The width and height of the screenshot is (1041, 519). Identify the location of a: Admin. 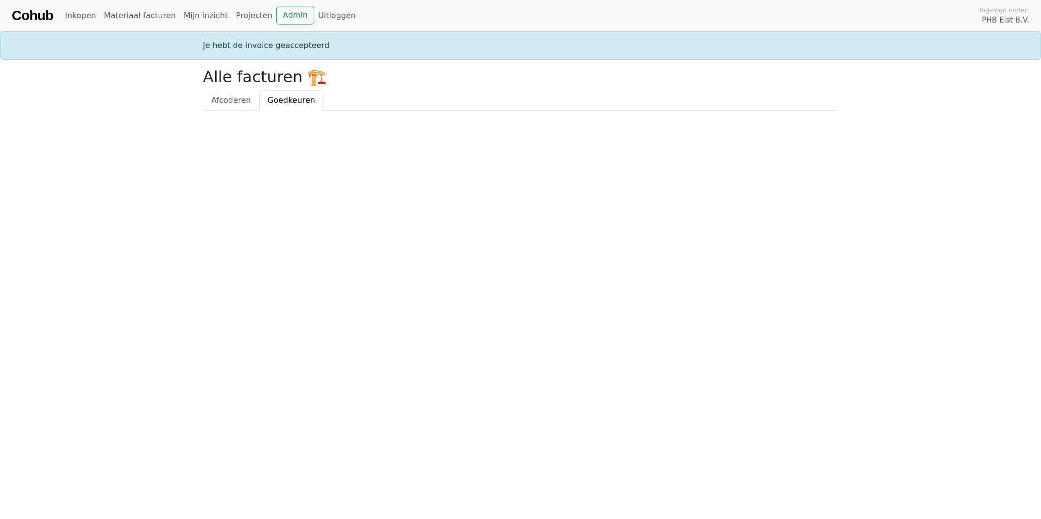
(295, 15).